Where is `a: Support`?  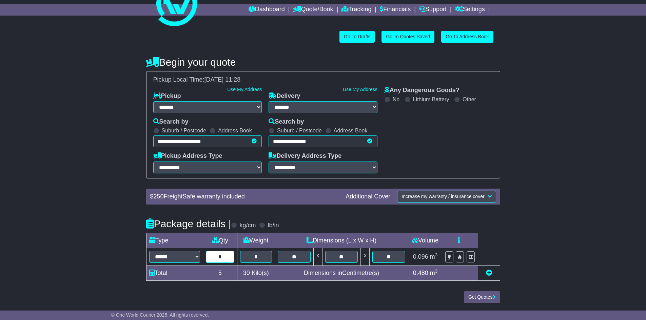 a: Support is located at coordinates (433, 10).